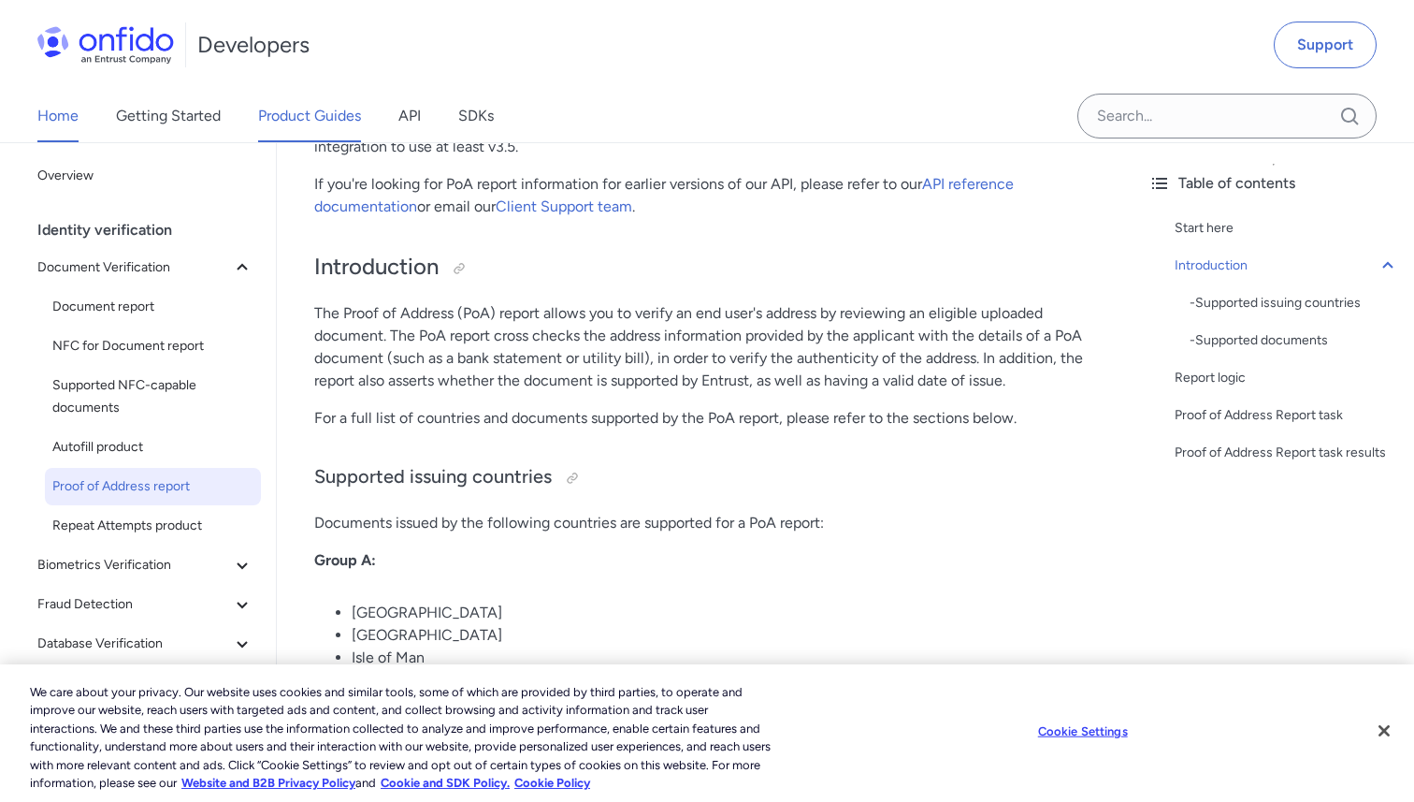  I want to click on strong: Group A:, so click(345, 559).